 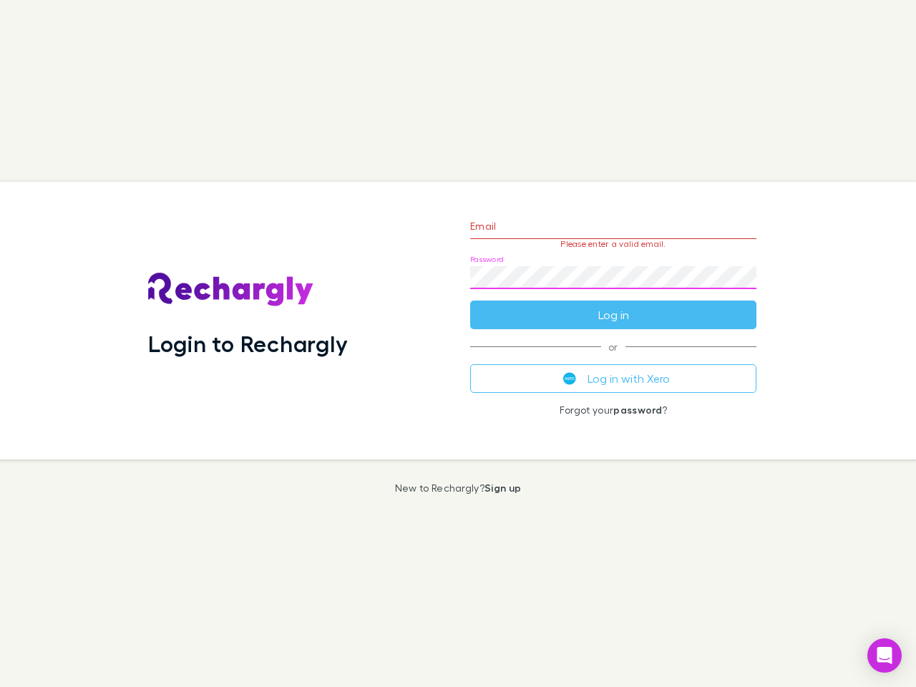 What do you see at coordinates (487, 259) in the screenshot?
I see `label: Password` at bounding box center [487, 259].